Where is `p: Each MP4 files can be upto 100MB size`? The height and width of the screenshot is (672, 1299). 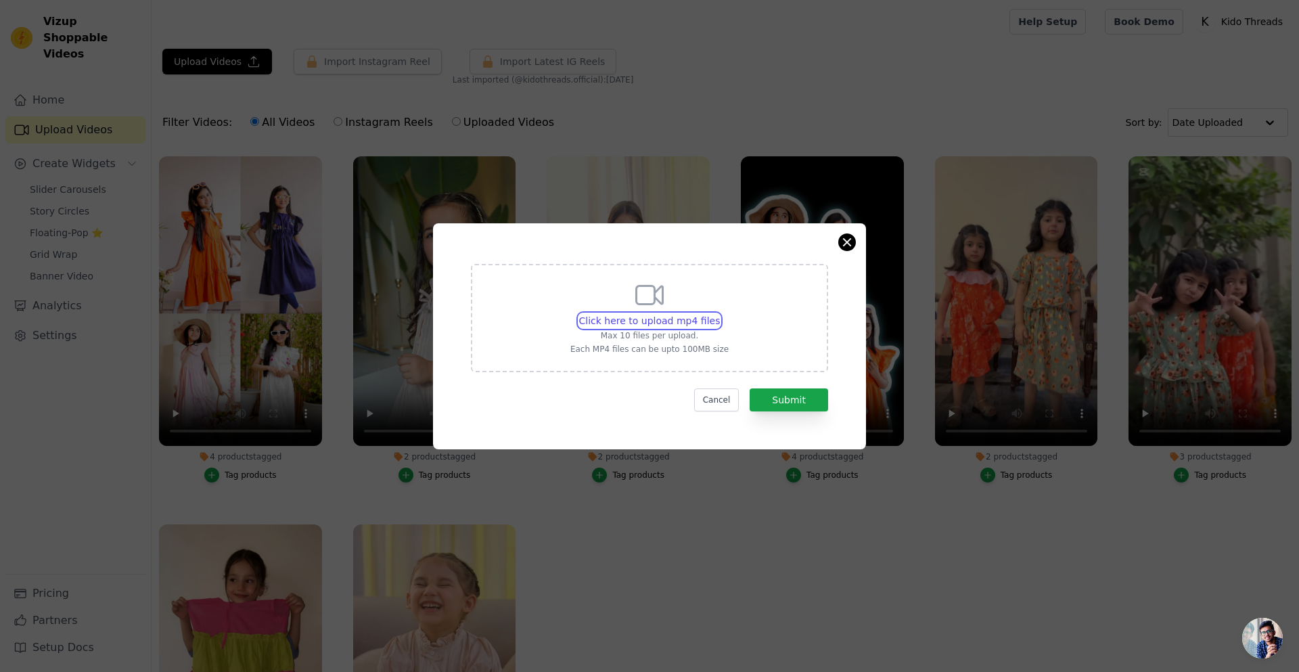 p: Each MP4 files can be upto 100MB size is located at coordinates (649, 349).